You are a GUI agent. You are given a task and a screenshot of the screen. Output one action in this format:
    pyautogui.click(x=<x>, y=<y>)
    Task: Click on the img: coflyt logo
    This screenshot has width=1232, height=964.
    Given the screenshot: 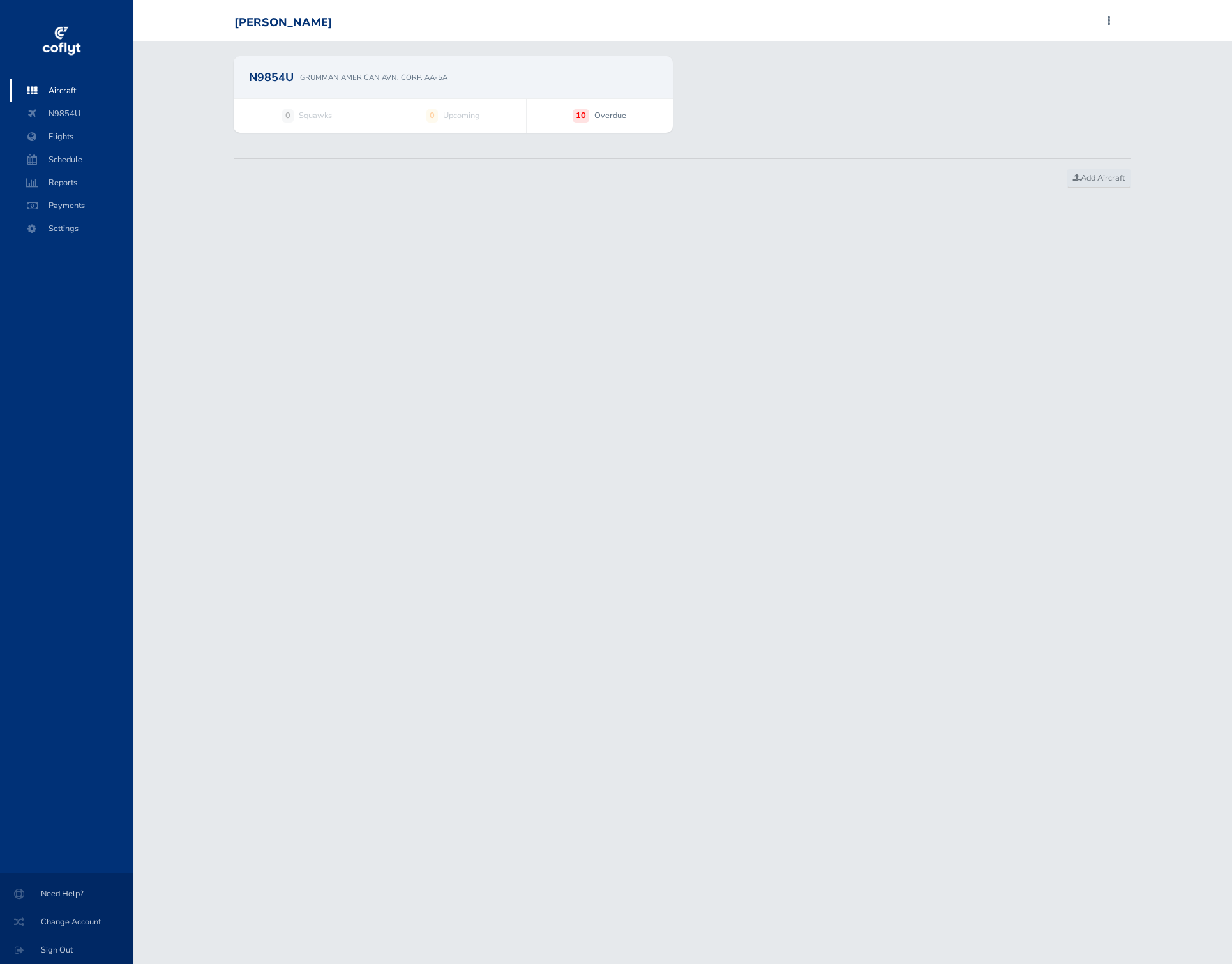 What is the action you would take?
    pyautogui.click(x=61, y=41)
    